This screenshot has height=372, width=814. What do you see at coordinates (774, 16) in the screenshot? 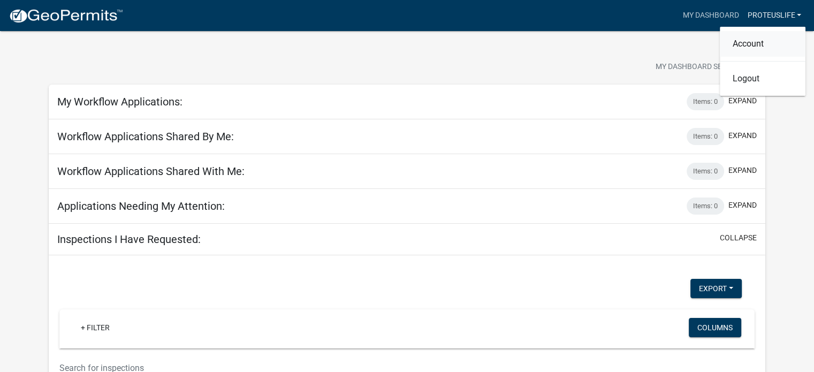
I see `a: proteuslife` at bounding box center [774, 16].